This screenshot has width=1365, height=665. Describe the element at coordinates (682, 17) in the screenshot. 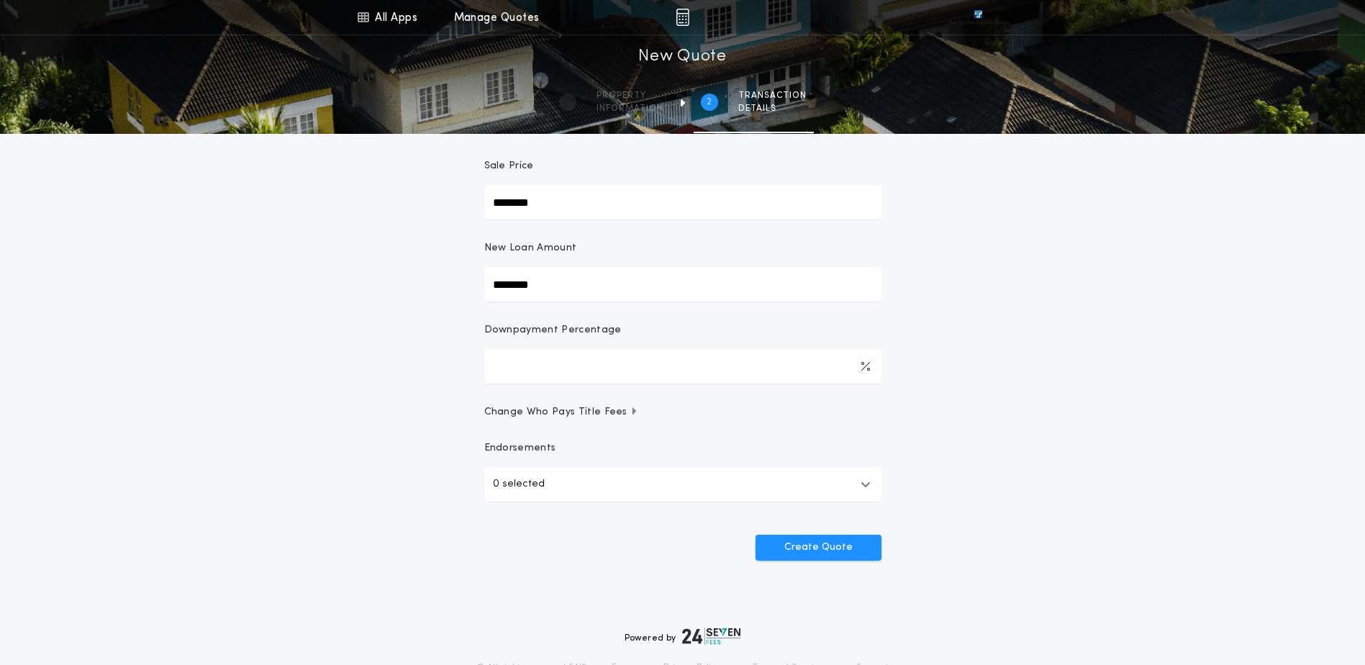

I see `img: img` at that location.